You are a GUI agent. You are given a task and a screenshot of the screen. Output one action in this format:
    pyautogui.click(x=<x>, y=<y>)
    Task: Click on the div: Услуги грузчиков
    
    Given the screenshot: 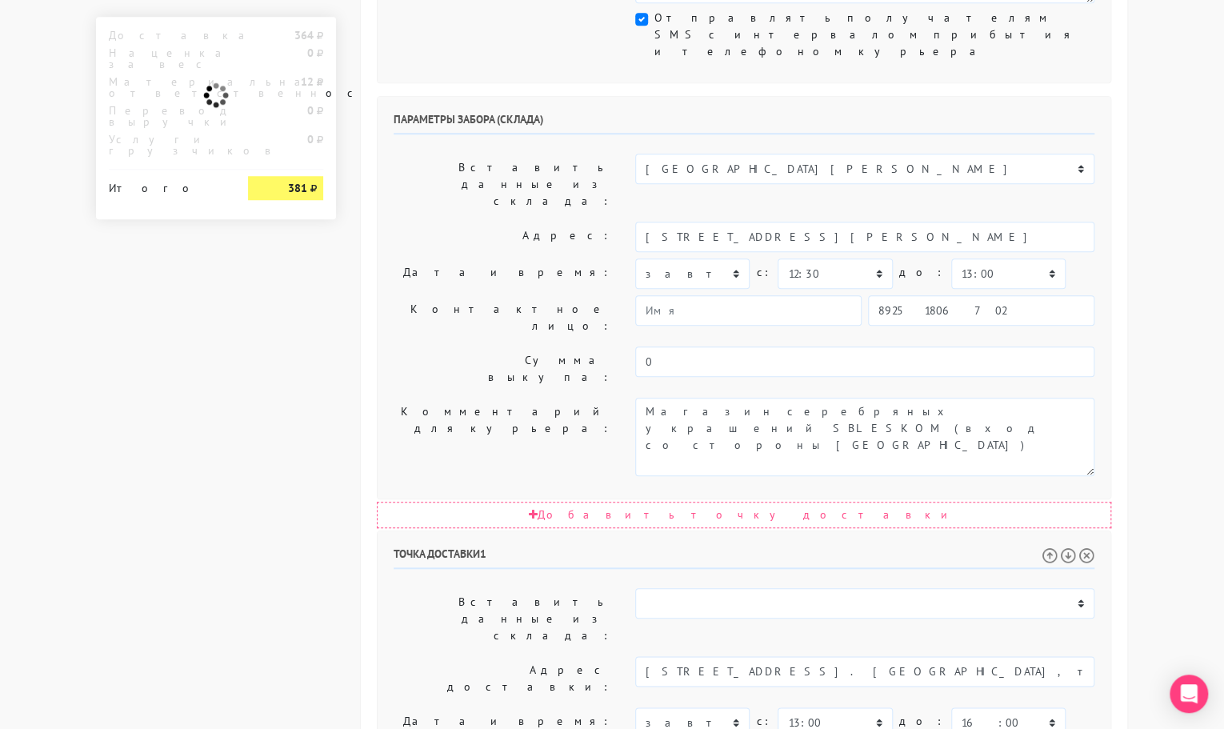 What is the action you would take?
    pyautogui.click(x=166, y=145)
    